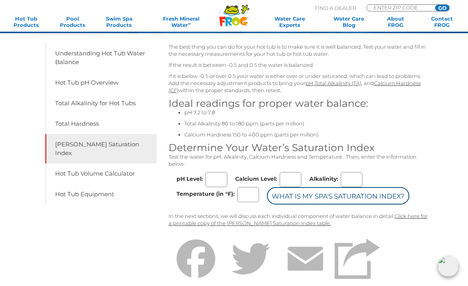 The height and width of the screenshot is (286, 468). What do you see at coordinates (307, 135) in the screenshot?
I see `li: Calcium Hardness 150 to 400 ppm (parts per million)` at bounding box center [307, 135].